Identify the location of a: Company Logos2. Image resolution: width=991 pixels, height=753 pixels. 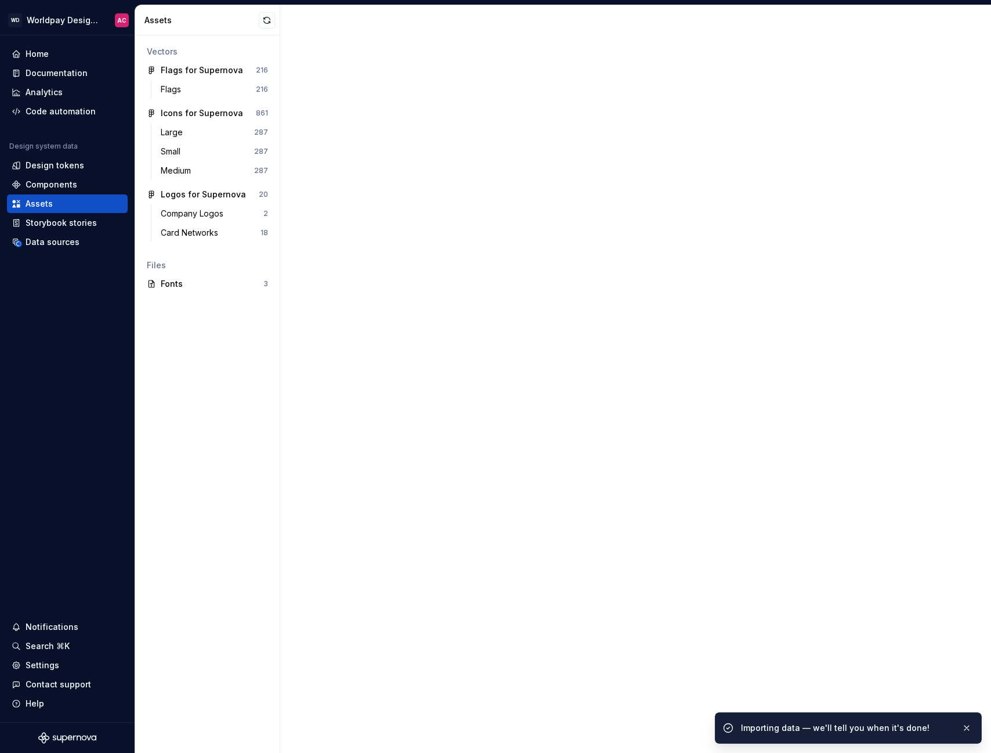
(214, 214).